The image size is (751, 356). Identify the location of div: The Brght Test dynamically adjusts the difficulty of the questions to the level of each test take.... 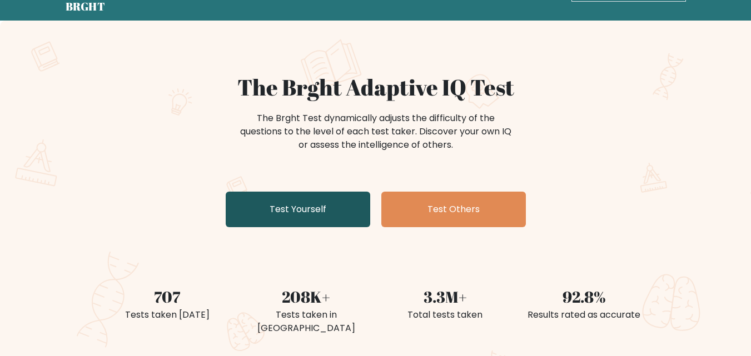
(376, 132).